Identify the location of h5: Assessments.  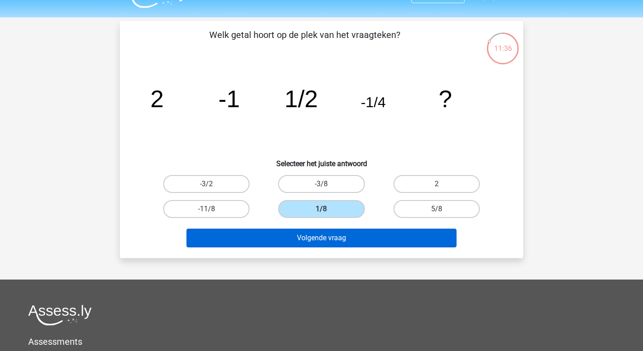
(321, 342).